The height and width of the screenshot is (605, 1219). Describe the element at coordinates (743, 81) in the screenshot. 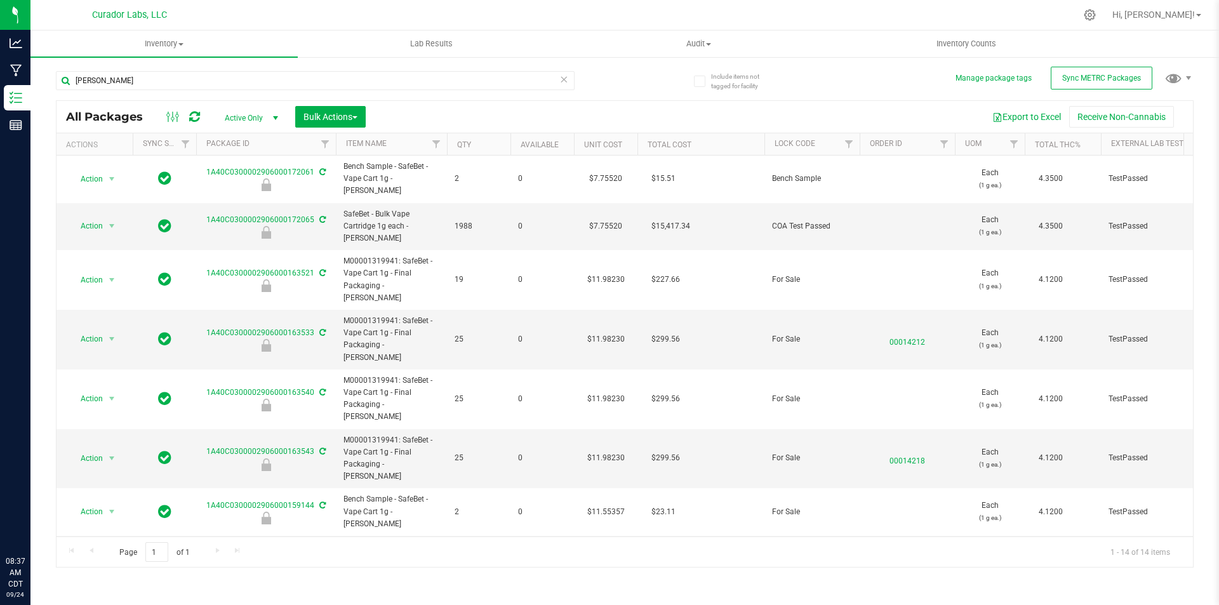

I see `span: Include items not tagged for facility` at that location.